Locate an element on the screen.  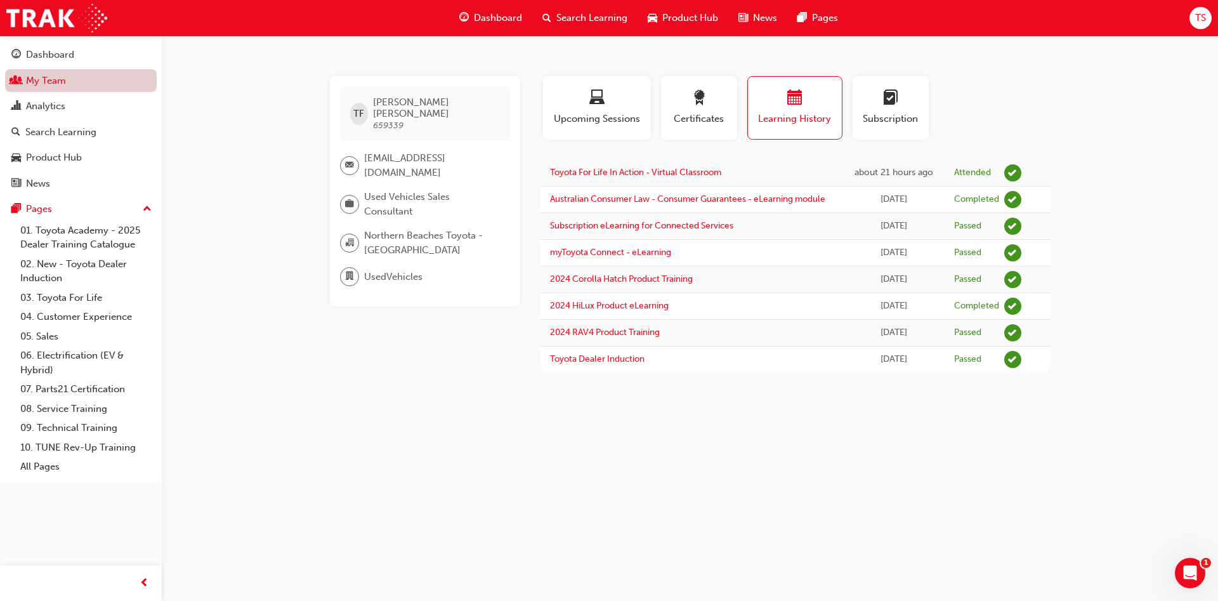
span: calendar-icon is located at coordinates (795, 98).